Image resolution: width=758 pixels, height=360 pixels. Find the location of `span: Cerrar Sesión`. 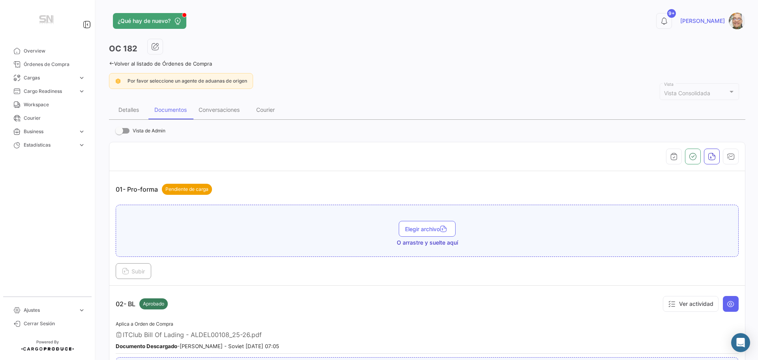

span: Cerrar Sesión is located at coordinates (55, 323).